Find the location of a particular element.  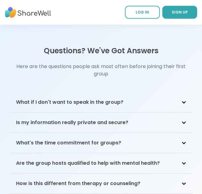

h3: What's the time commitment for groups? is located at coordinates (68, 143).